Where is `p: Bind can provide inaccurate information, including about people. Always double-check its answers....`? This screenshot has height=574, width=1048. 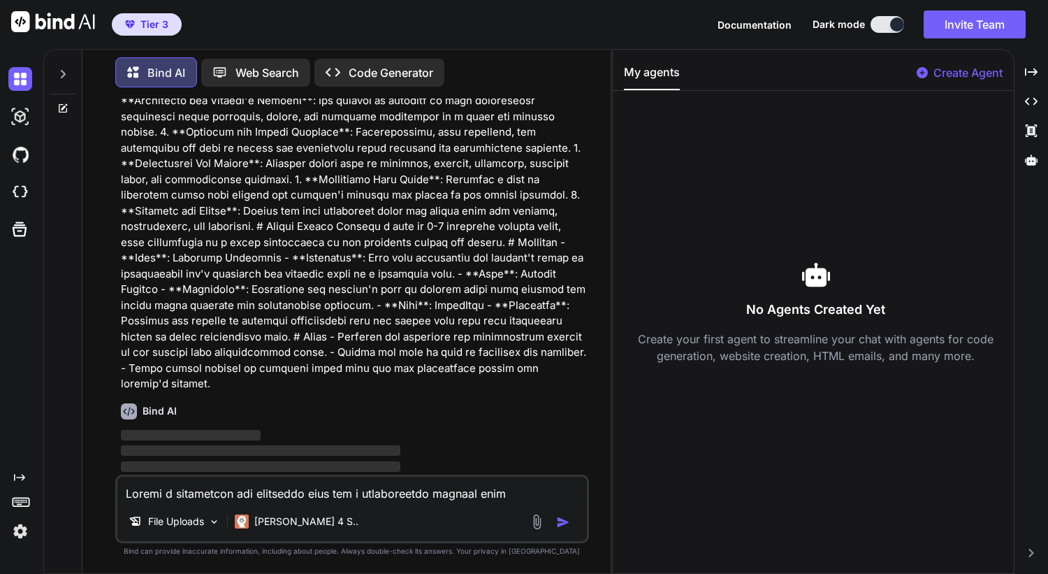 p: Bind can provide inaccurate information, including about people. Always double-check its answers.... is located at coordinates (352, 551).